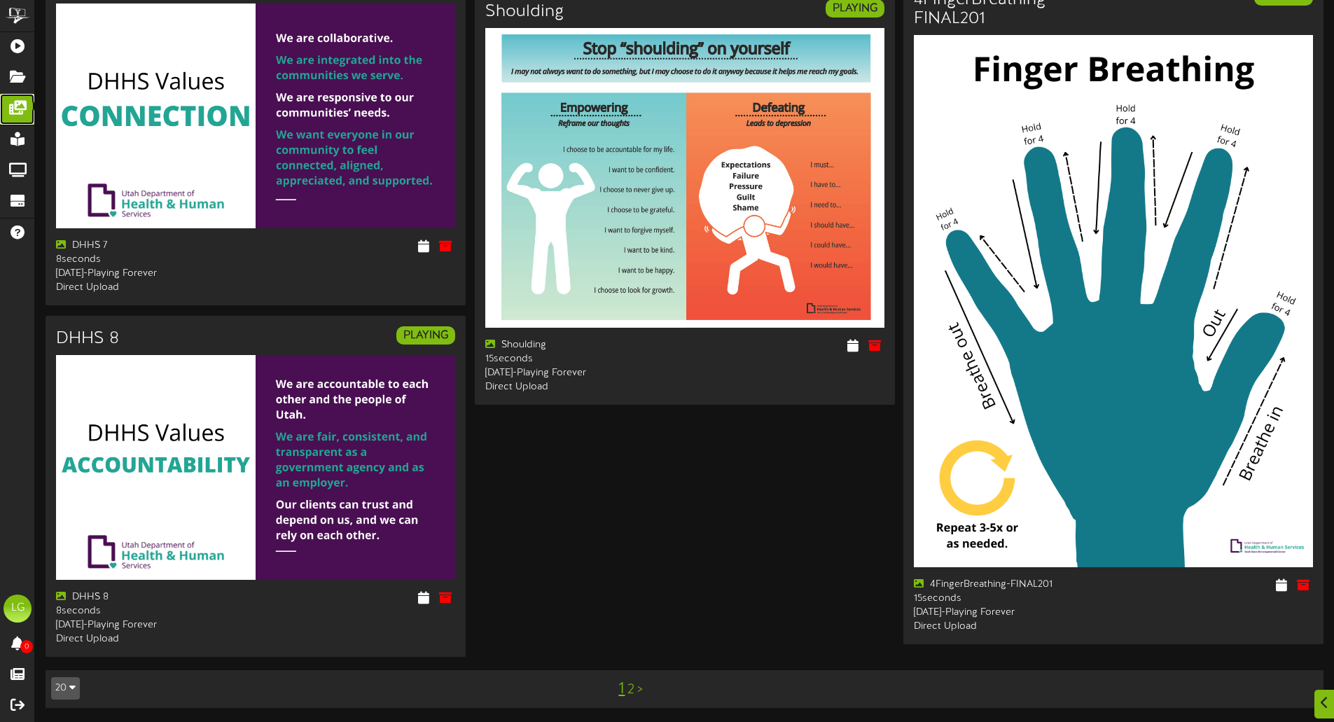  What do you see at coordinates (65, 688) in the screenshot?
I see `button: 20` at bounding box center [65, 688].